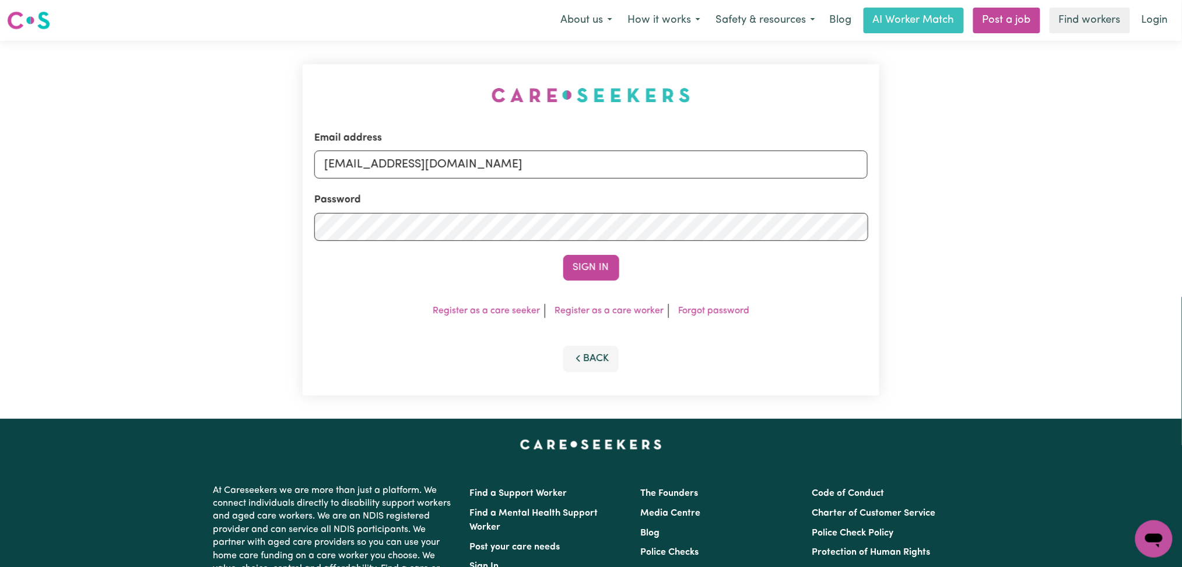 This screenshot has width=1182, height=567. I want to click on a: Post your care needs, so click(515, 547).